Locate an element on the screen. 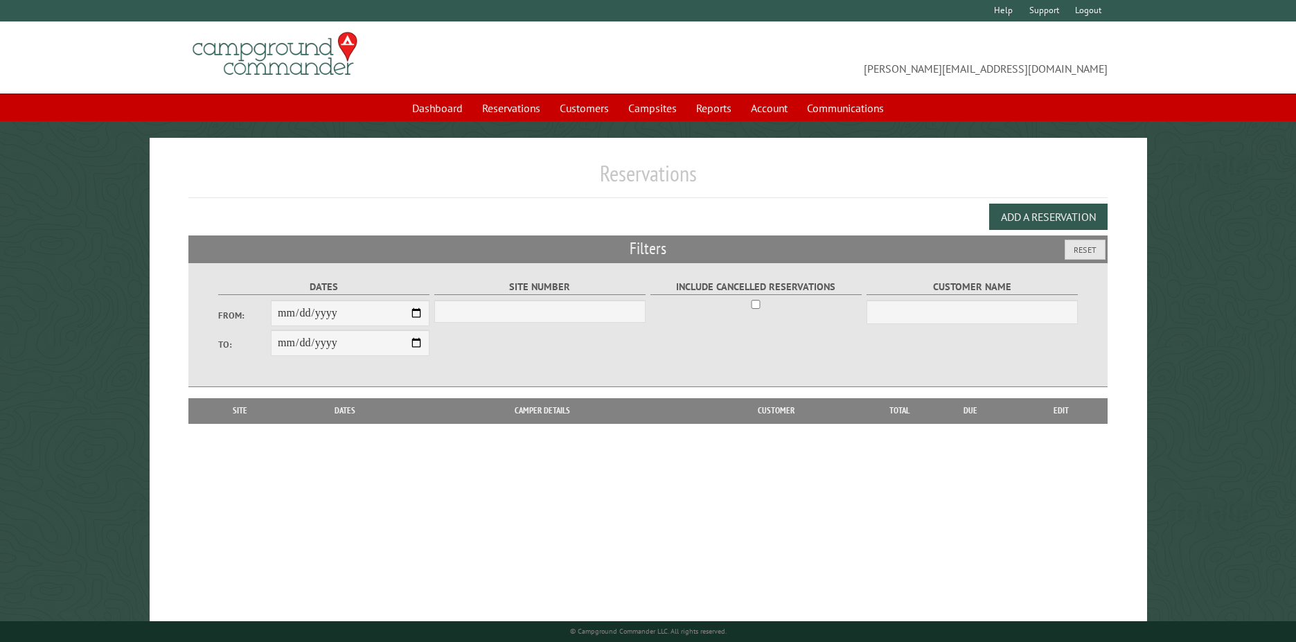 The image size is (1296, 642). h1: Reservations is located at coordinates (648, 179).